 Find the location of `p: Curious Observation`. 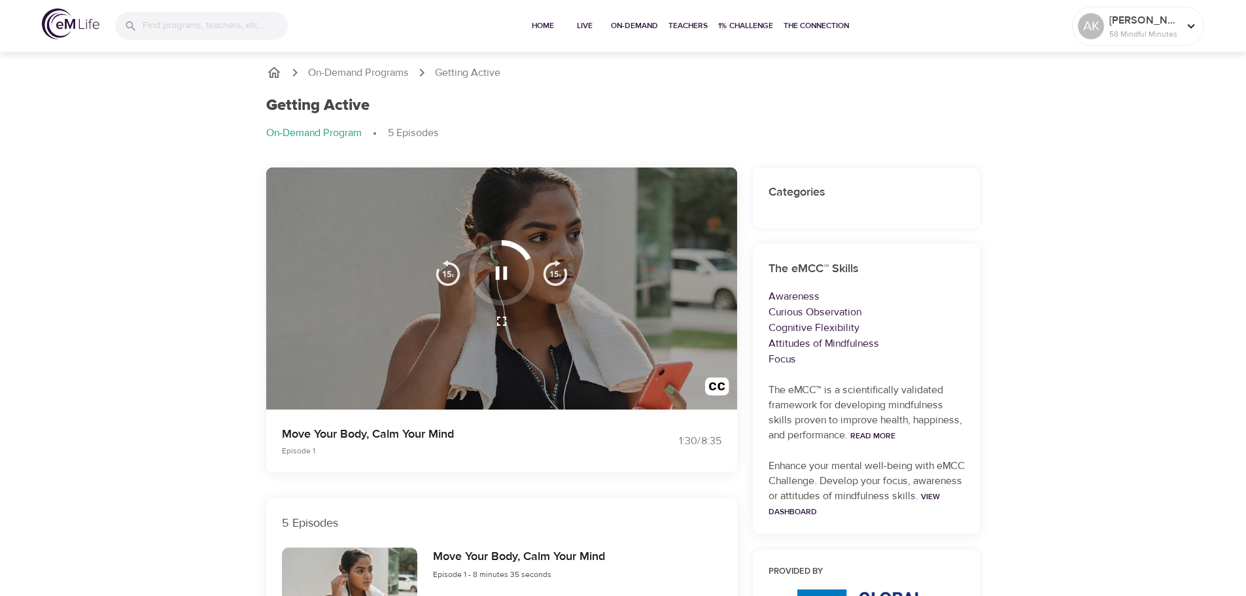

p: Curious Observation is located at coordinates (866, 312).